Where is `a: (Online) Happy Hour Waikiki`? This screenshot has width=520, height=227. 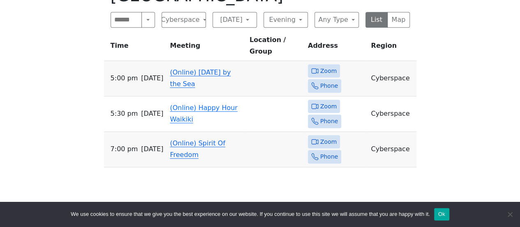
a: (Online) Happy Hour Waikiki is located at coordinates (203, 113).